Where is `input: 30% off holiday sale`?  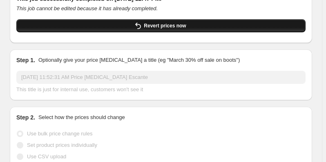 input: 30% off holiday sale is located at coordinates (161, 77).